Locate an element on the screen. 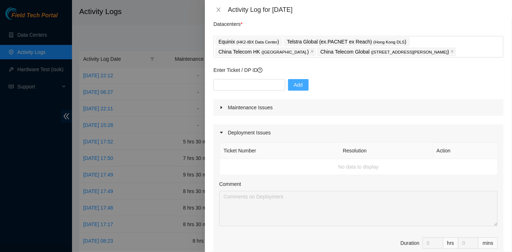  p: Telstra Global (ex.PACNET ex Reach) ) is located at coordinates (347, 42).